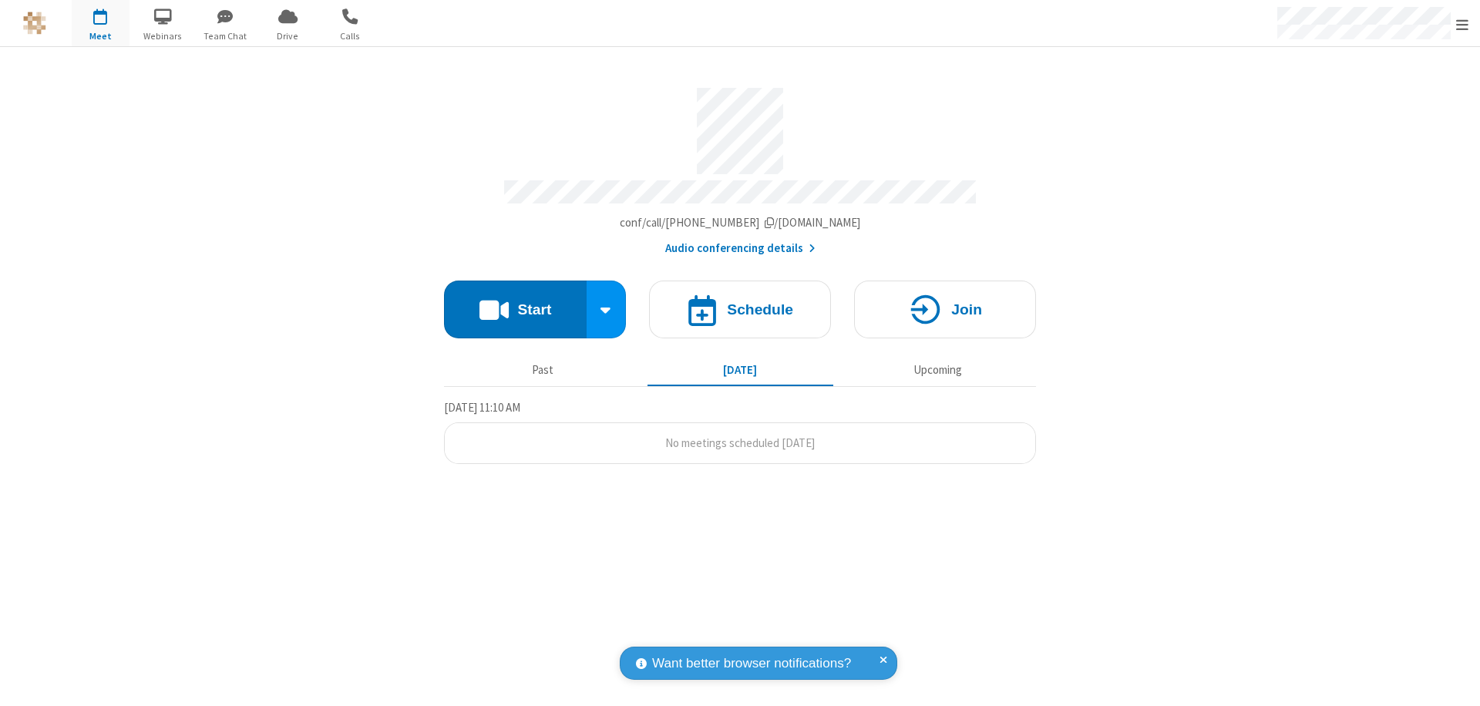  I want to click on button: Upcoming, so click(938, 370).